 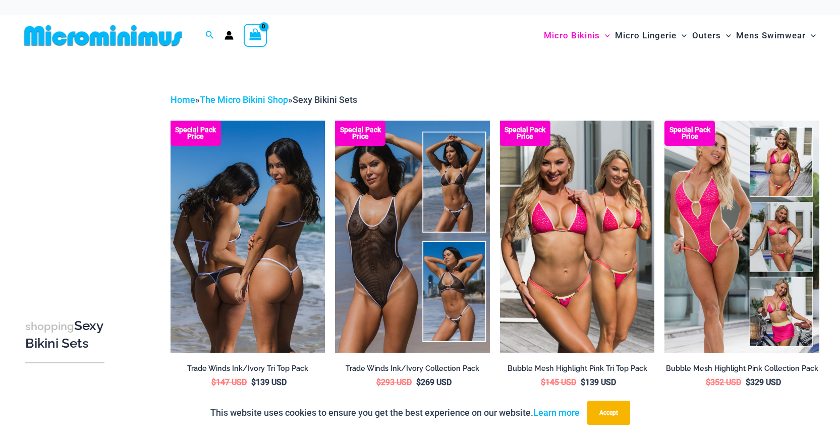 What do you see at coordinates (394, 382) in the screenshot?
I see `bdi: 293 USD` at bounding box center [394, 382].